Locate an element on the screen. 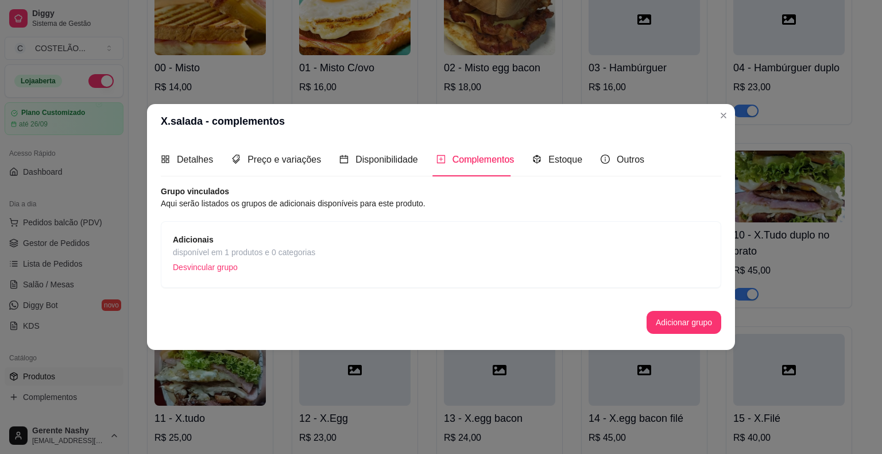  span: Preço e variações is located at coordinates (284, 159).